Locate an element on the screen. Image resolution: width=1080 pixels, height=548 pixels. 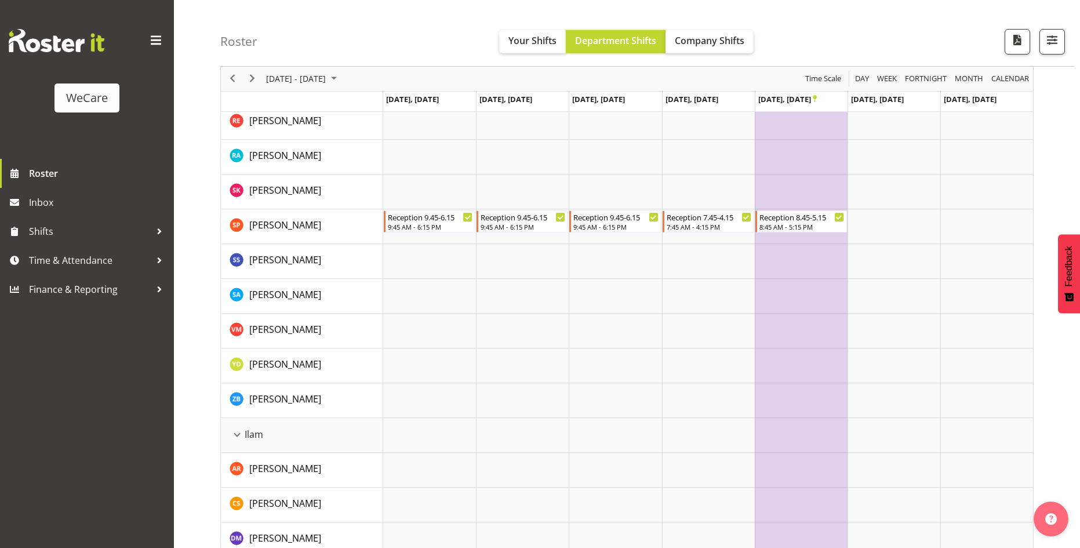
button: Download a PDF of the roster according to the set date range. is located at coordinates (1017, 42).